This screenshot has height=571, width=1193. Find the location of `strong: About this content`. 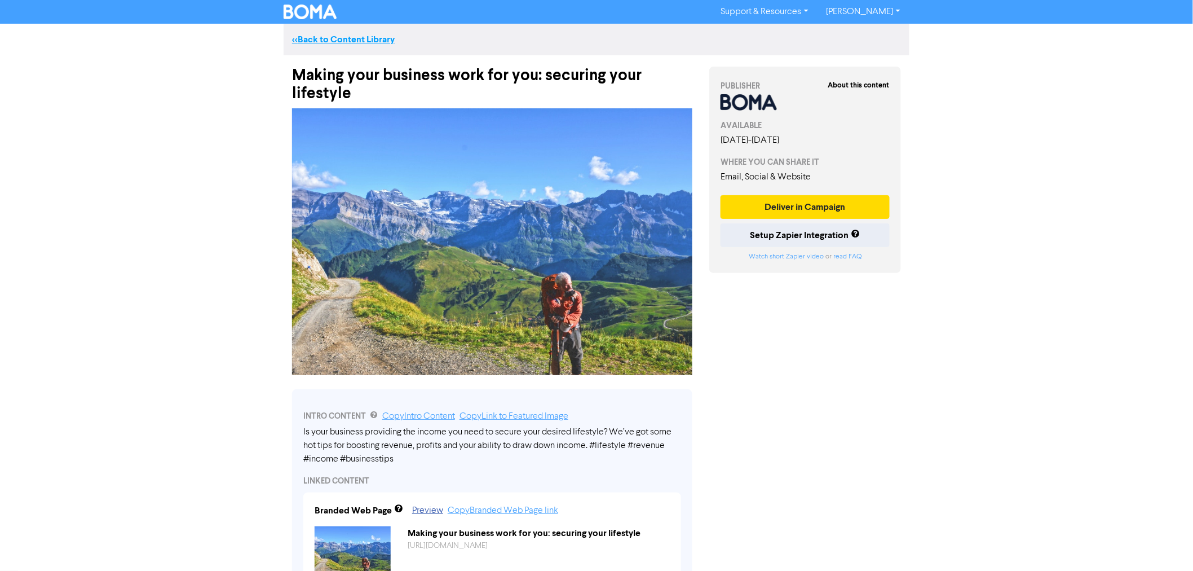

strong: About this content is located at coordinates (859, 85).